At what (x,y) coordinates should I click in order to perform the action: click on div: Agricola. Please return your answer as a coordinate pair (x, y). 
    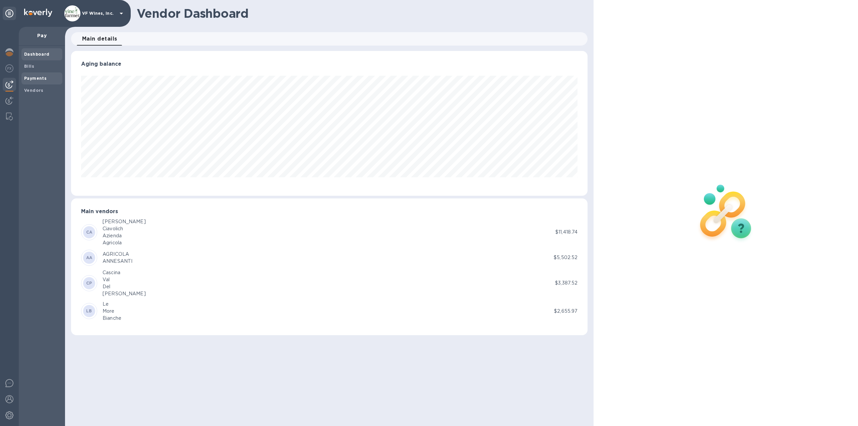
    Looking at the image, I should click on (124, 243).